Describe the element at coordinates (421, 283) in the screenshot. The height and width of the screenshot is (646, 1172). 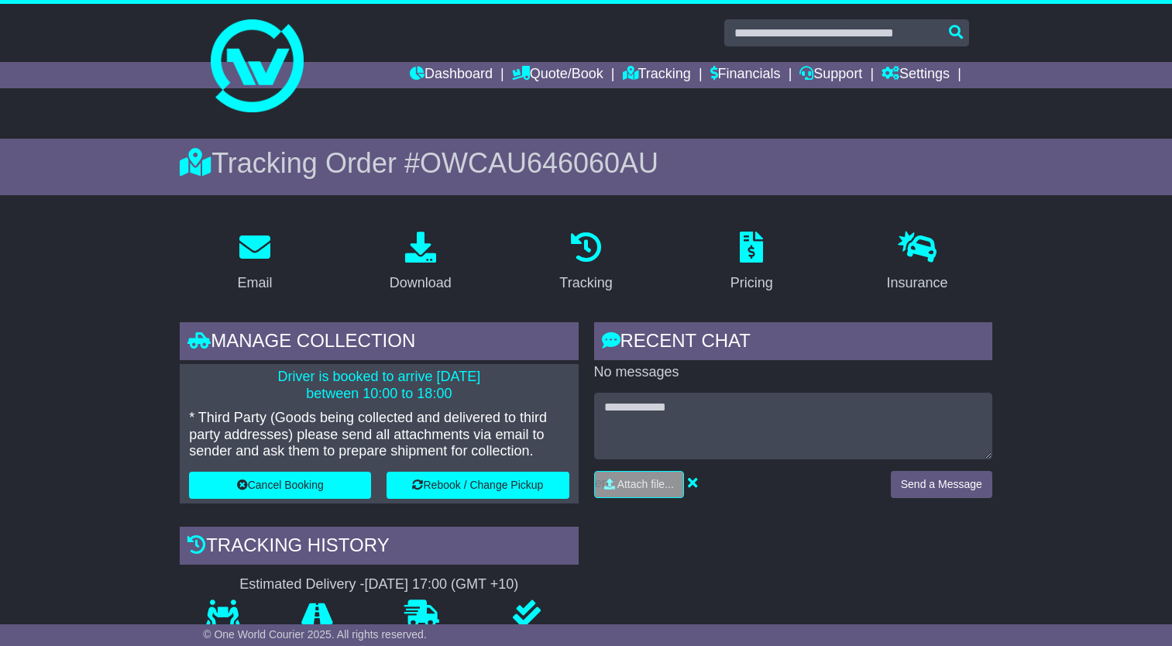
I see `div: Download` at that location.